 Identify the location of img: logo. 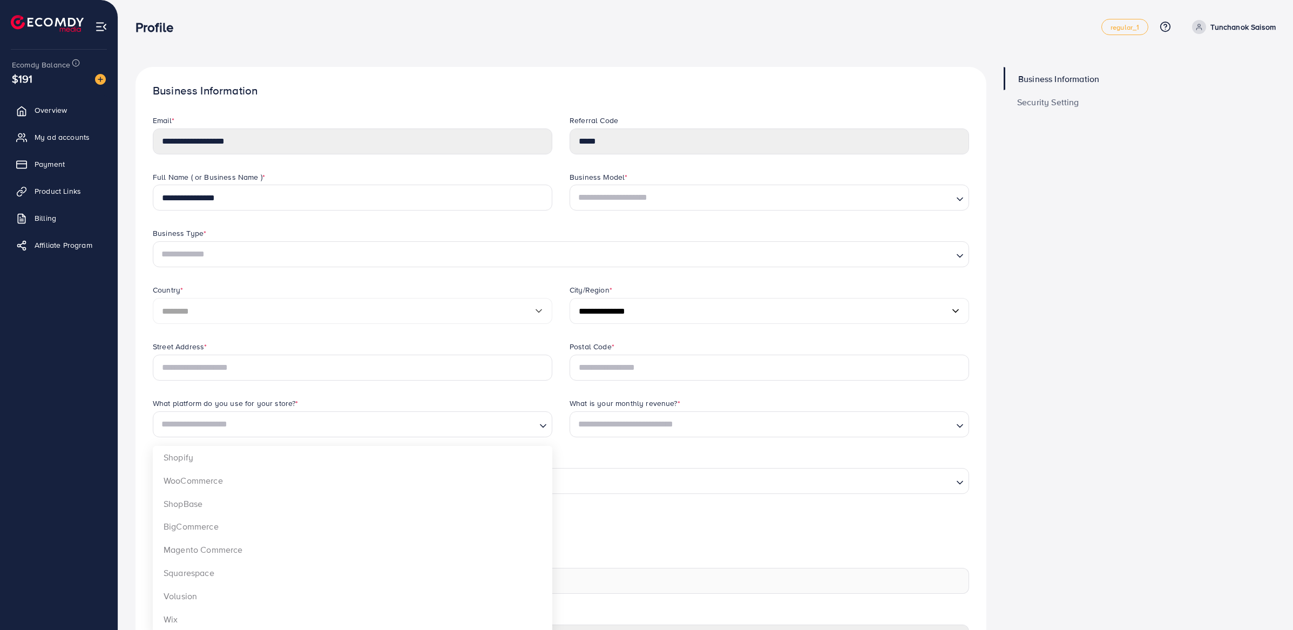
(47, 23).